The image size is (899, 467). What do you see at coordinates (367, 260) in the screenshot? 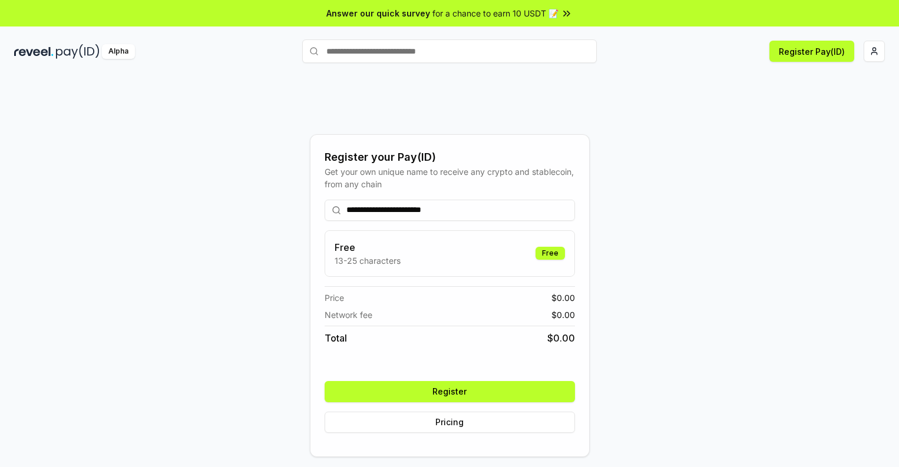
I see `p: 13-25 characters` at bounding box center [367, 260].